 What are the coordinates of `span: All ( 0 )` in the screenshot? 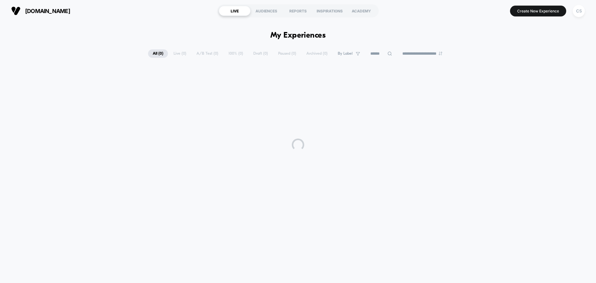 It's located at (158, 53).